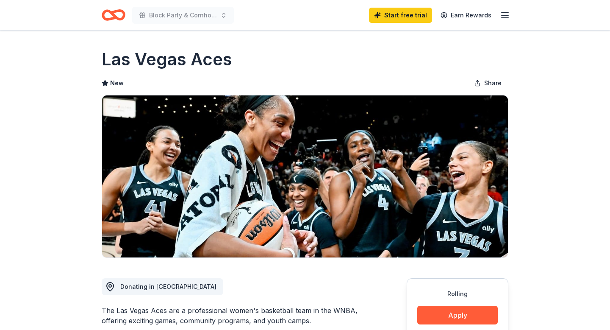  What do you see at coordinates (167, 59) in the screenshot?
I see `h1: Las Vegas Aces` at bounding box center [167, 59].